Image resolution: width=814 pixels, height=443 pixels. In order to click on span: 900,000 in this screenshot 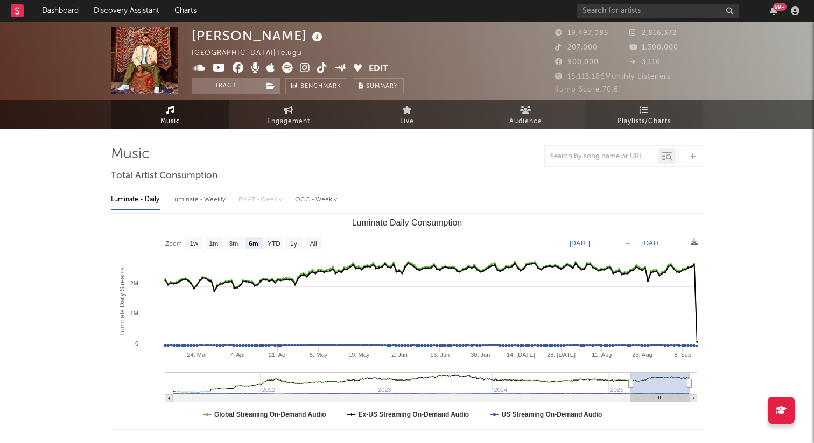, I will do `click(576, 62)`.